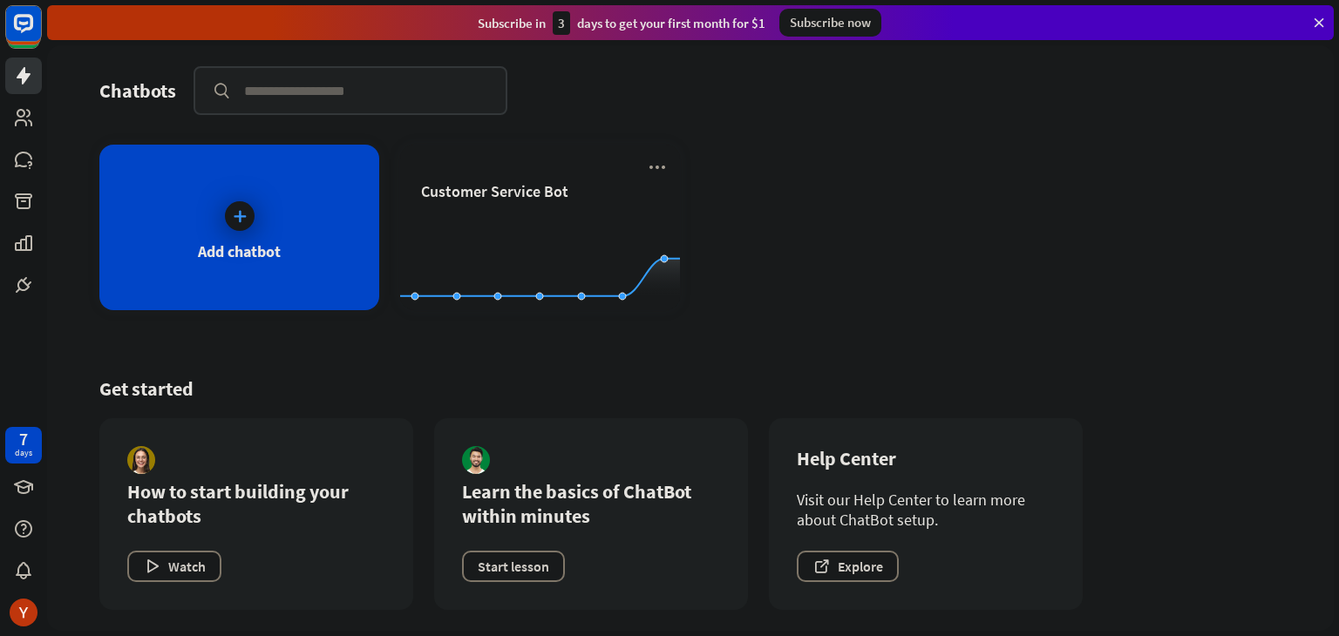 The width and height of the screenshot is (1339, 636). I want to click on button: Explore, so click(847, 567).